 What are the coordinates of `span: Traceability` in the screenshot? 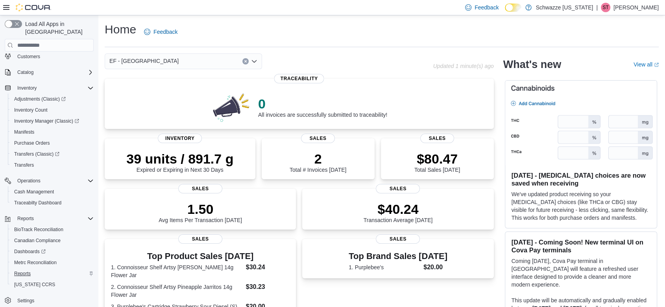 It's located at (299, 79).